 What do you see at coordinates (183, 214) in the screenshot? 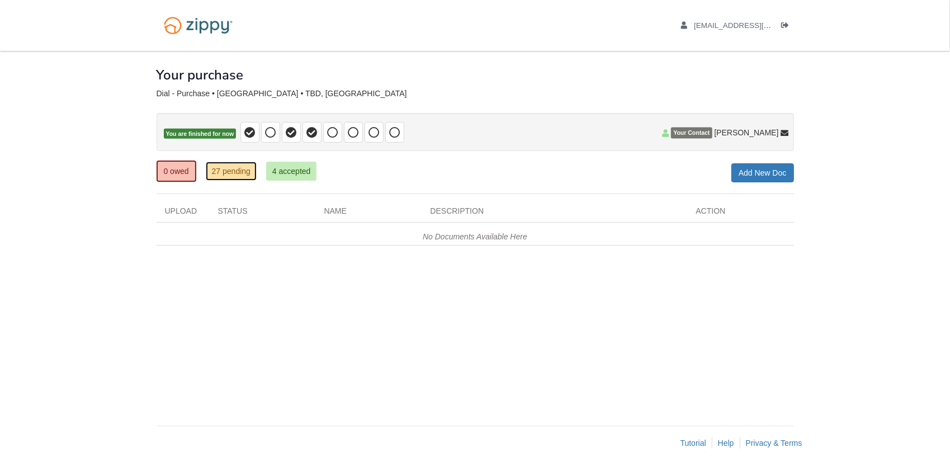
I see `div: Upload` at bounding box center [183, 214].